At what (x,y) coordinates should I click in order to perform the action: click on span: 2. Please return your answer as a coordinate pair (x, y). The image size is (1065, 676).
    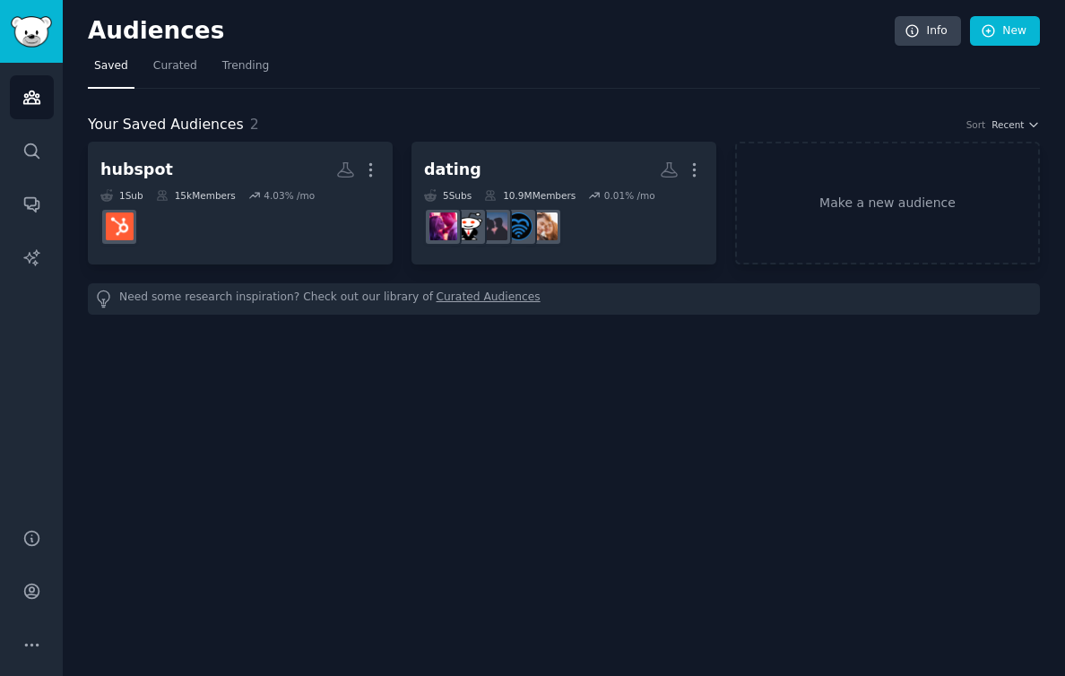
    Looking at the image, I should click on (255, 124).